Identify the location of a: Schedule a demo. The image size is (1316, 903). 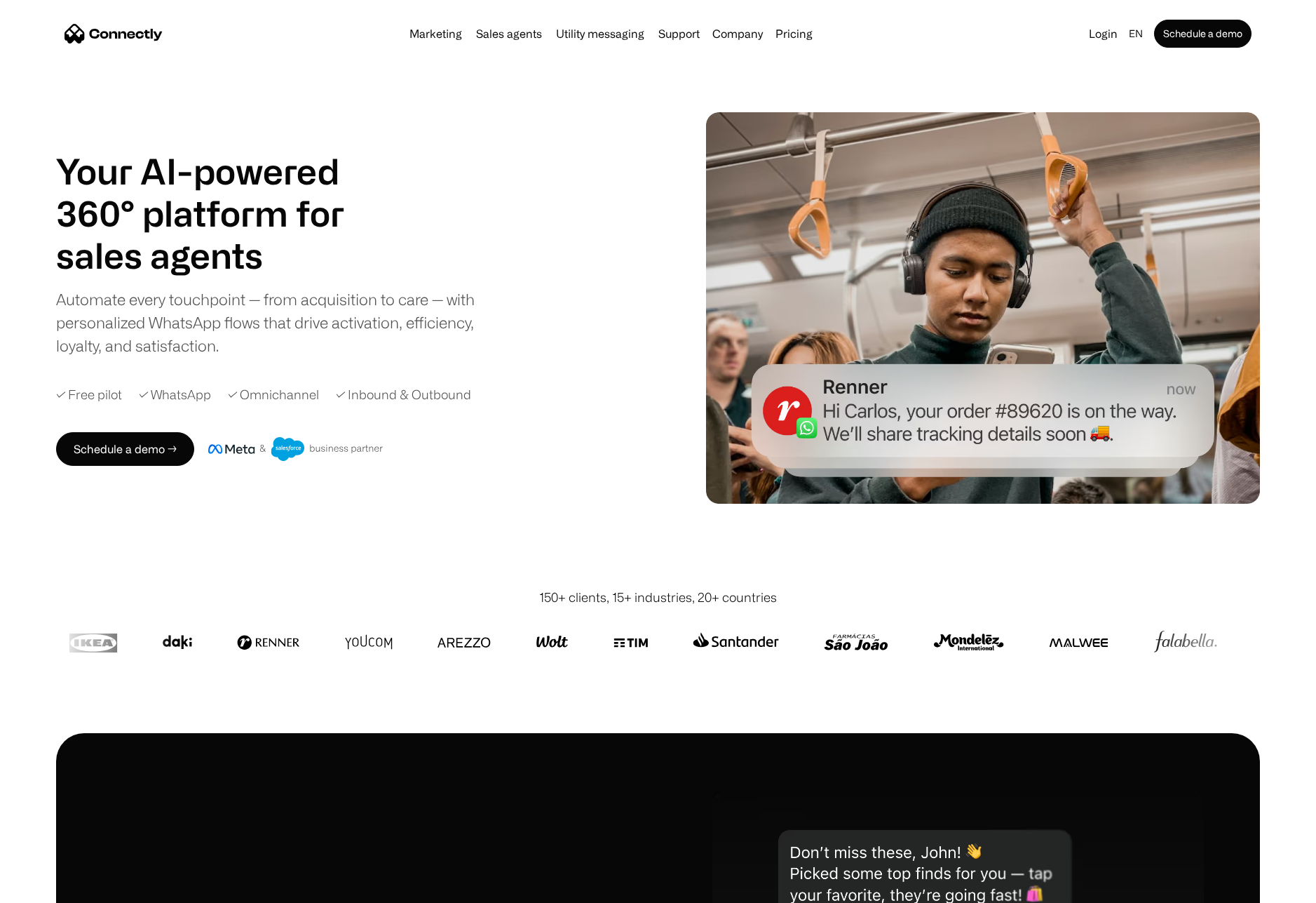
(1202, 34).